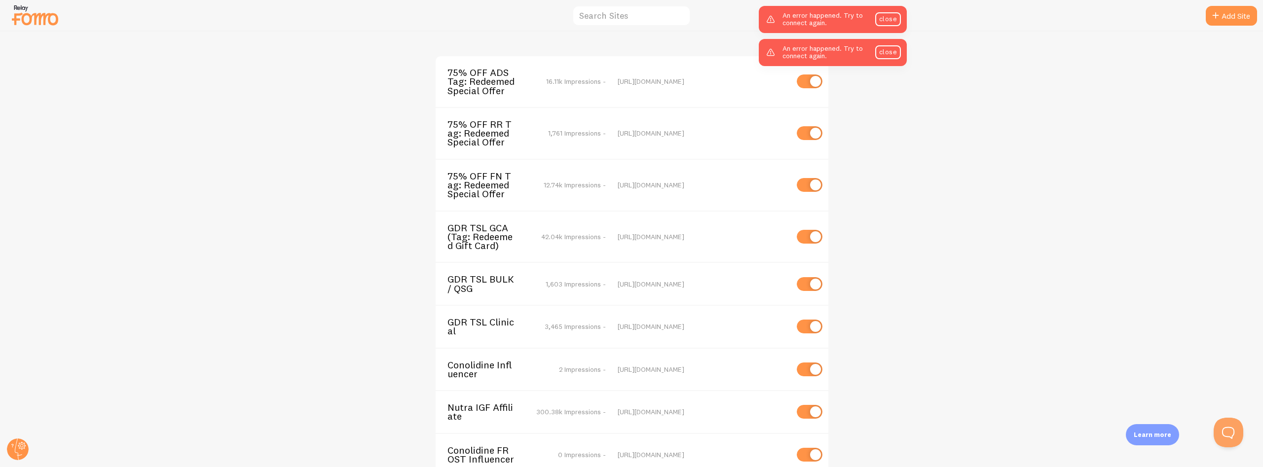 The image size is (1263, 467). I want to click on span: GDR TSL BULK / QSG, so click(487, 284).